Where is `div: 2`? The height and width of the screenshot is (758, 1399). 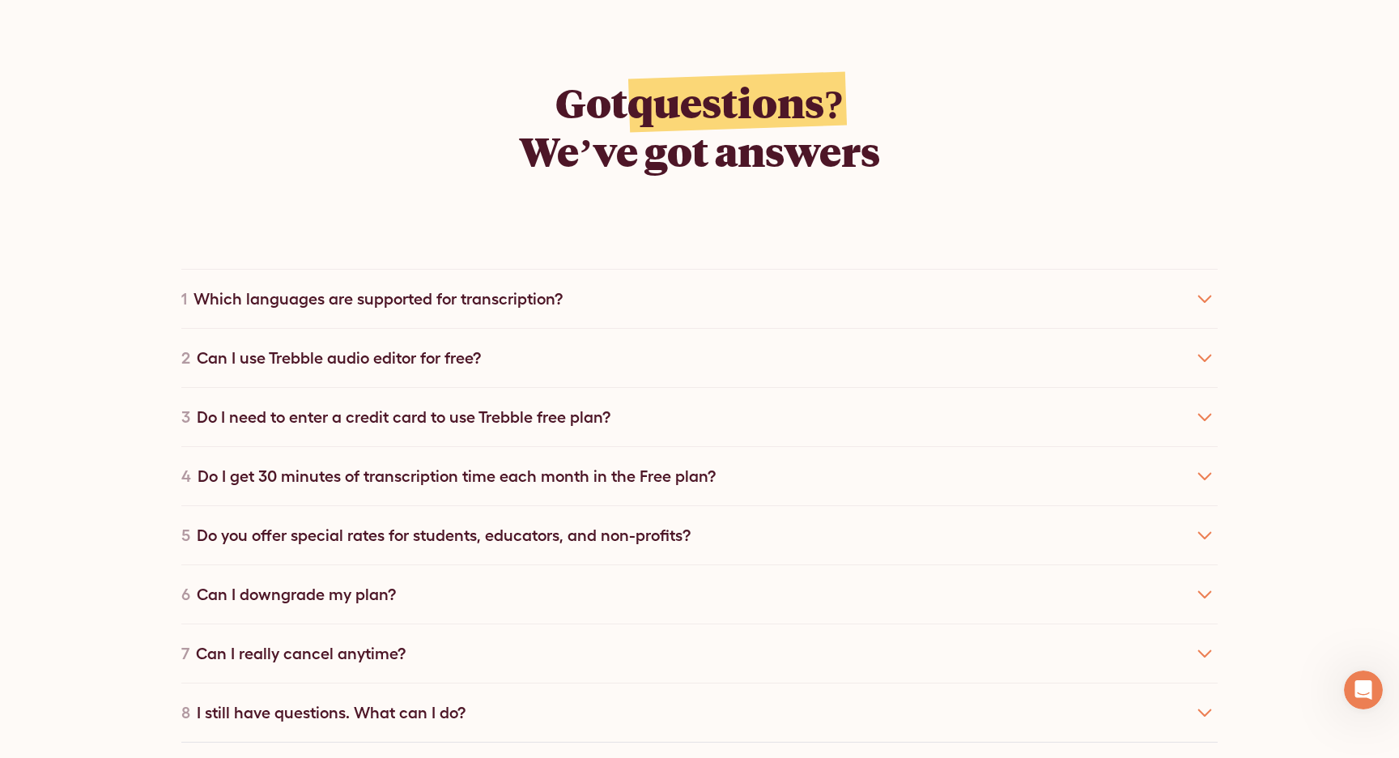
div: 2 is located at coordinates (185, 358).